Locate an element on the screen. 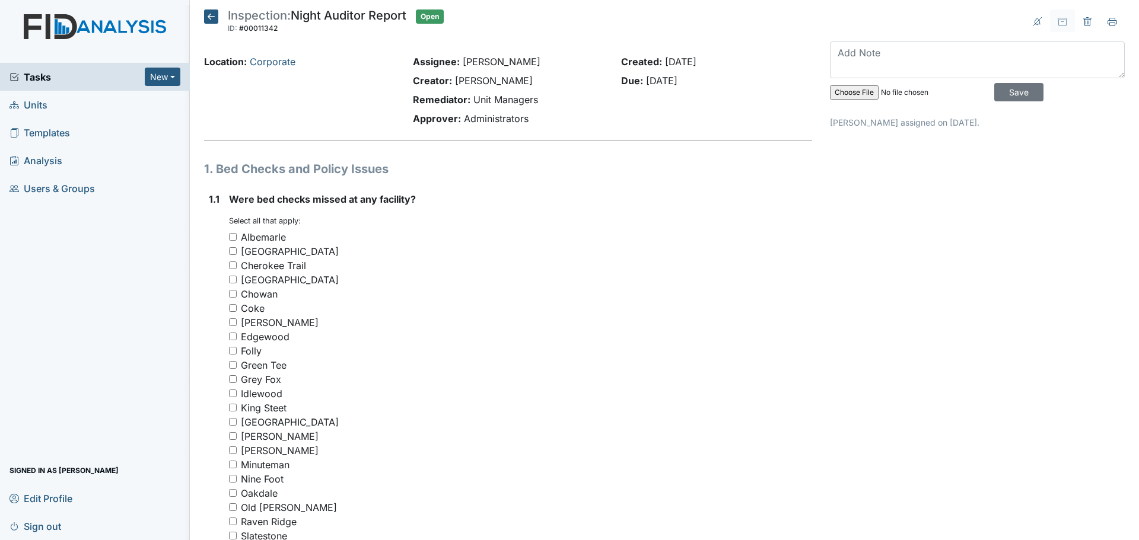 This screenshot has height=540, width=1139. a: Corporate is located at coordinates (272, 62).